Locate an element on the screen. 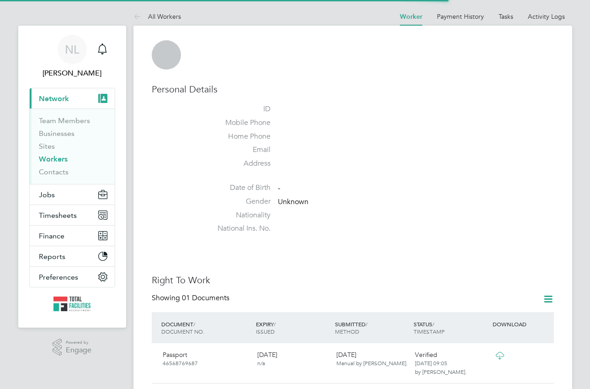 Image resolution: width=590 pixels, height=389 pixels. span: Nicola Lawrence is located at coordinates (72, 73).